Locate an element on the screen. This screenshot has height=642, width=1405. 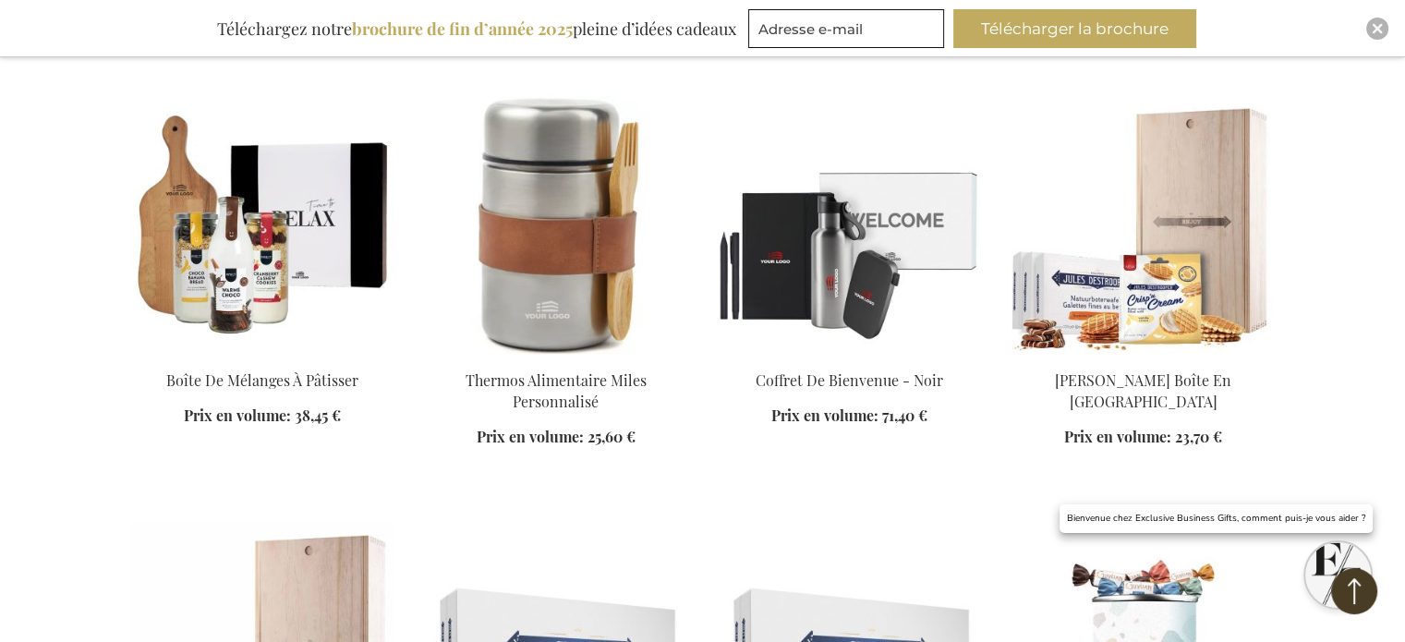
a: Boîte De Mélanges À Pâtisser is located at coordinates (262, 380).